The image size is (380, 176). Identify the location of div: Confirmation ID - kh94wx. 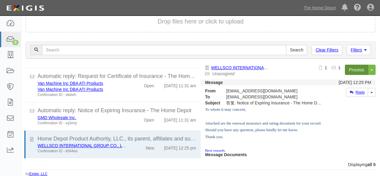
(82, 151).